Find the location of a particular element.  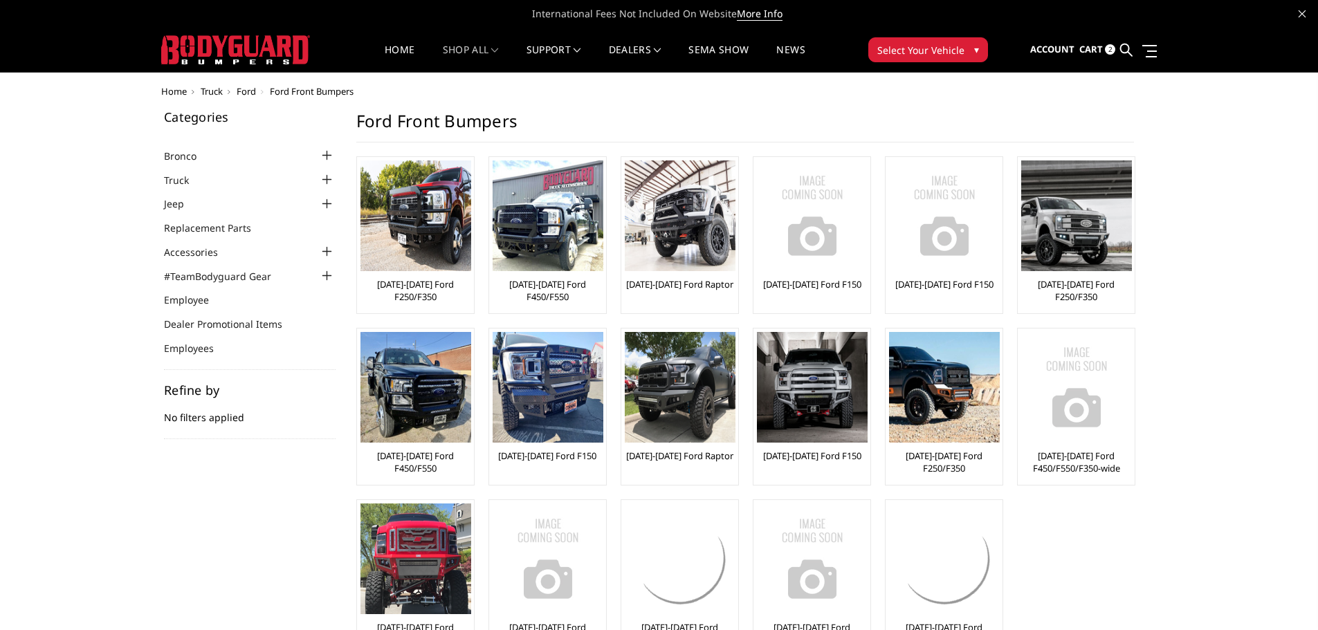

a: Support is located at coordinates (553, 58).